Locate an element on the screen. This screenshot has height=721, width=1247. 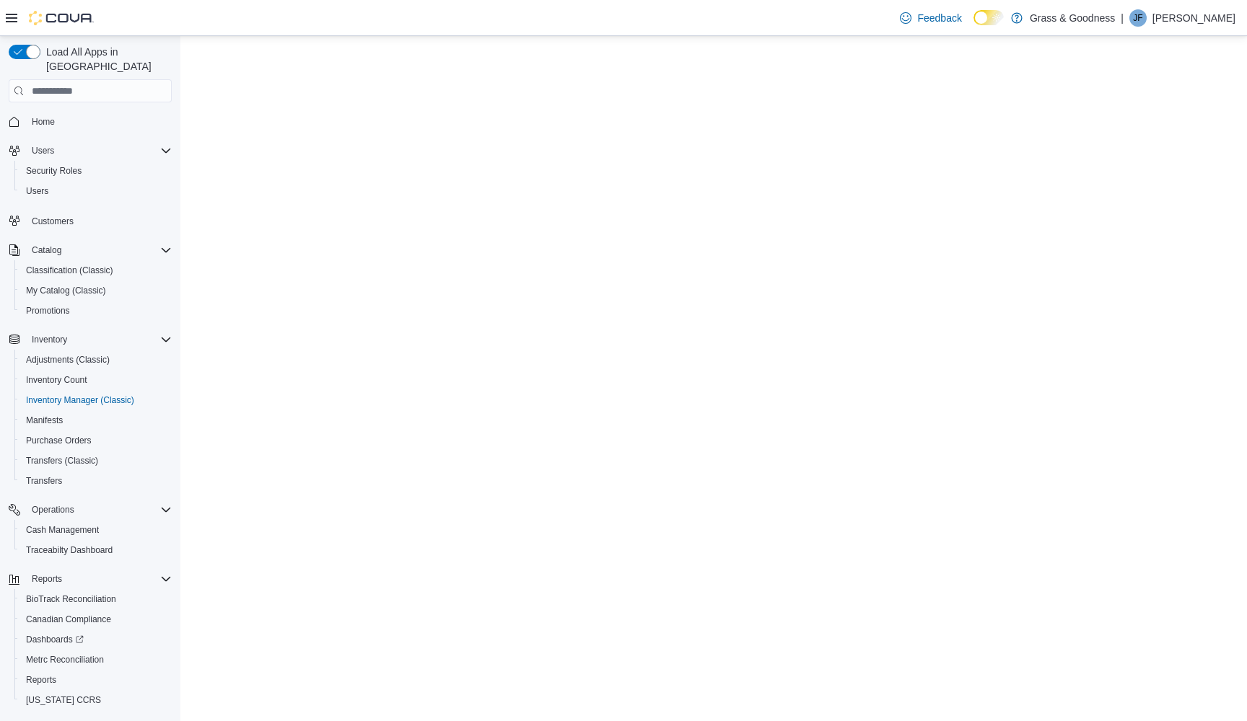
a: Classification (Classic) is located at coordinates (69, 271).